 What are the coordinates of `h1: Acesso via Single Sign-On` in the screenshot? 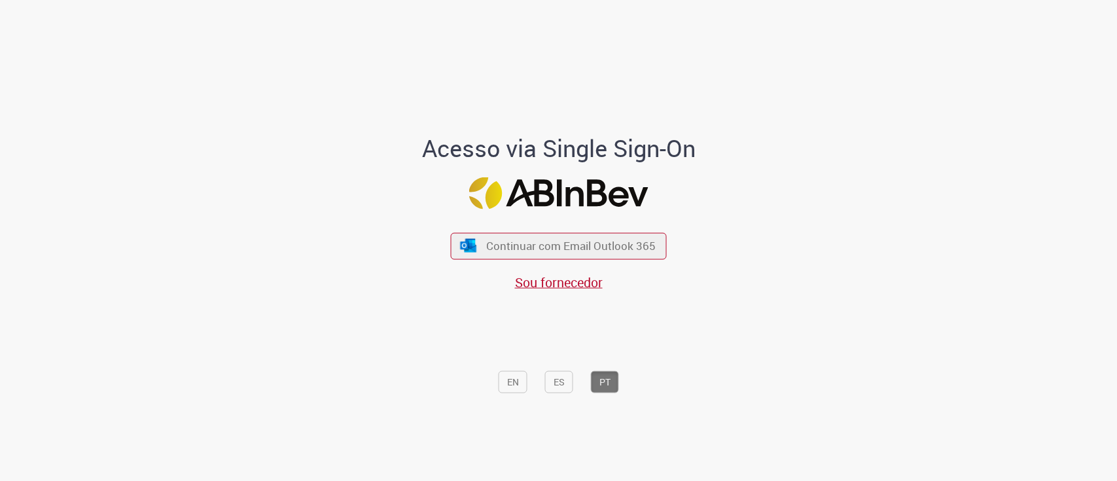 It's located at (558, 149).